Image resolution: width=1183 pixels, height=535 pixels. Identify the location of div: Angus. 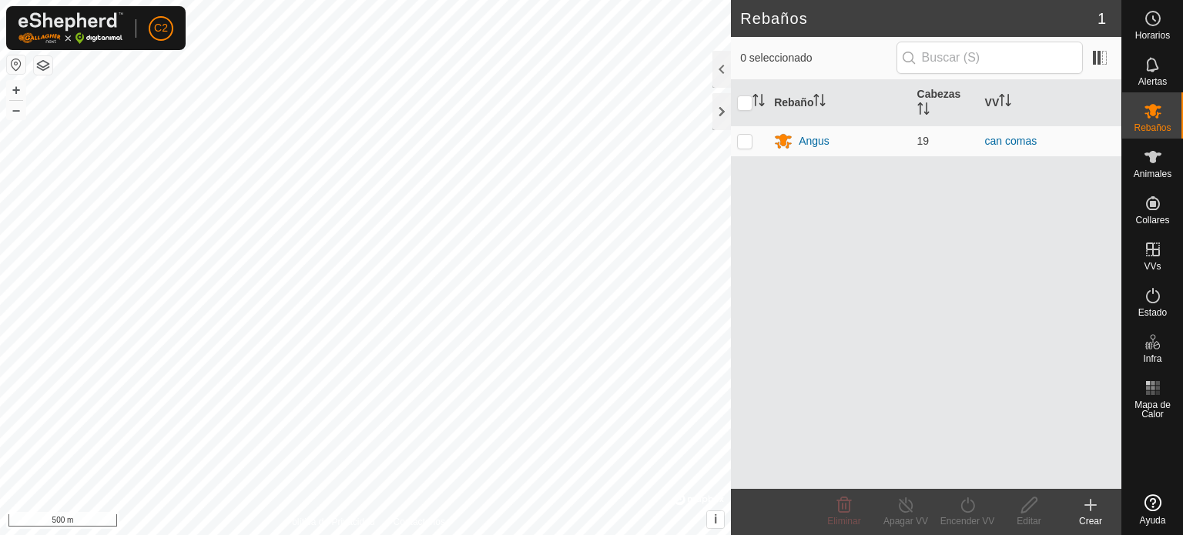
(814, 141).